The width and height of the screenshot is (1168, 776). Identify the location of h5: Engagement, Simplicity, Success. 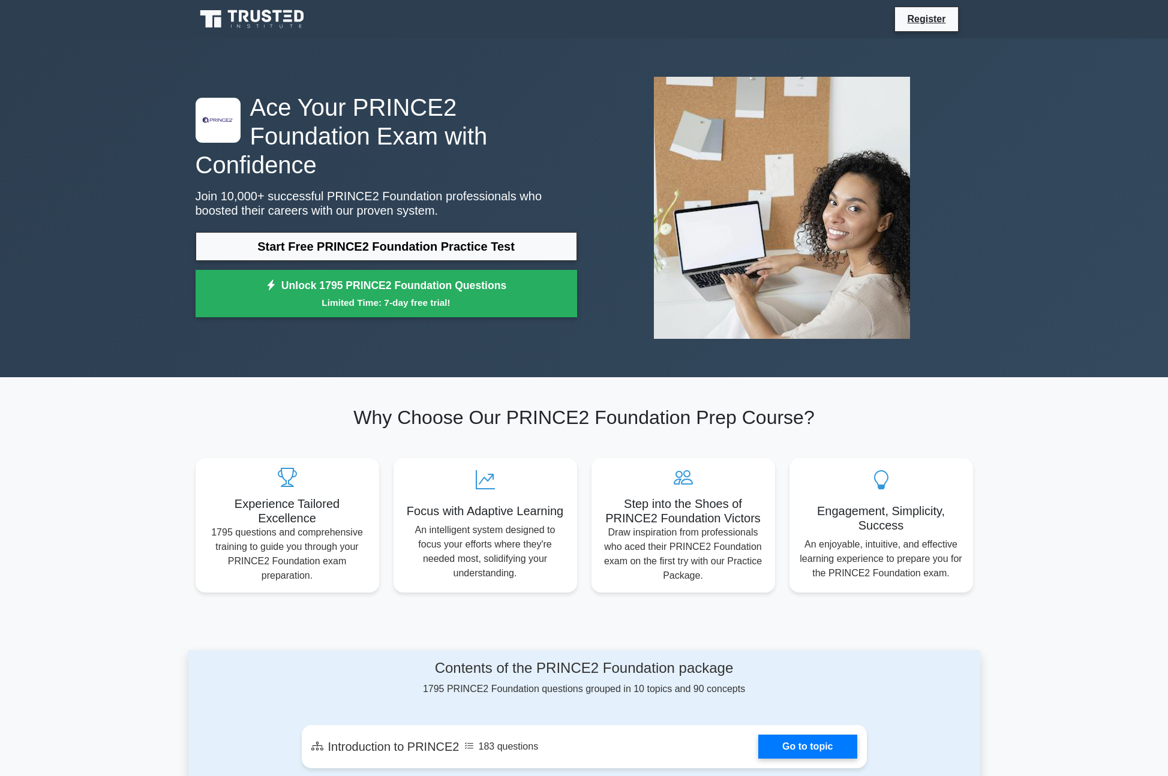
(881, 518).